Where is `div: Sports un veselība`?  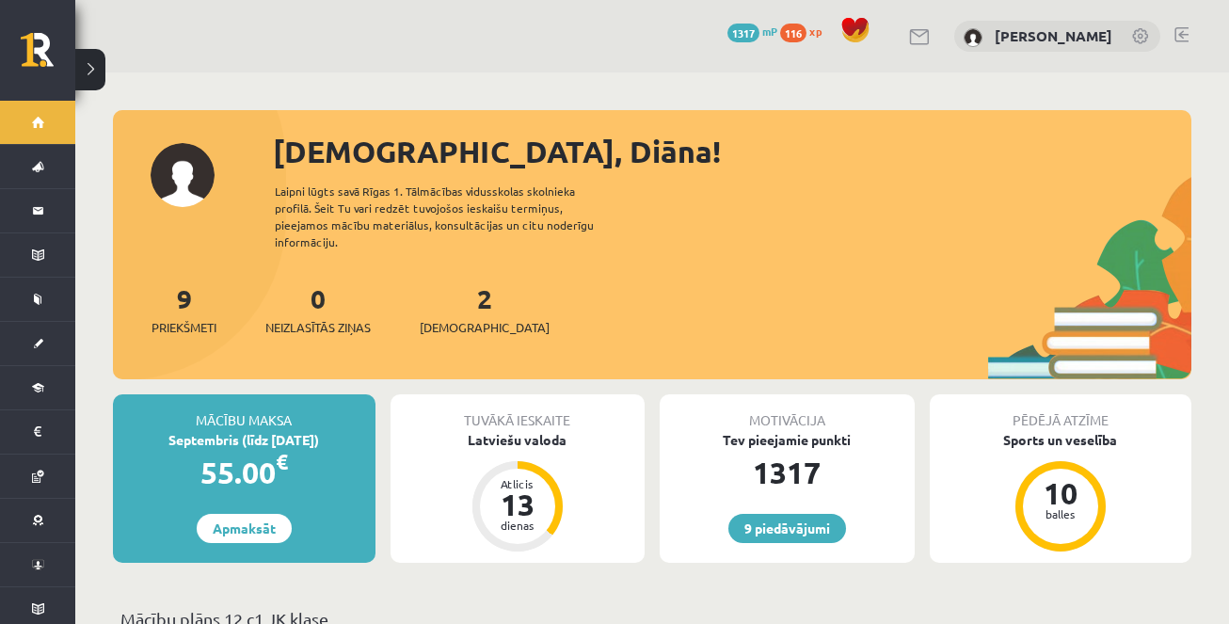 div: Sports un veselība is located at coordinates (1060, 439).